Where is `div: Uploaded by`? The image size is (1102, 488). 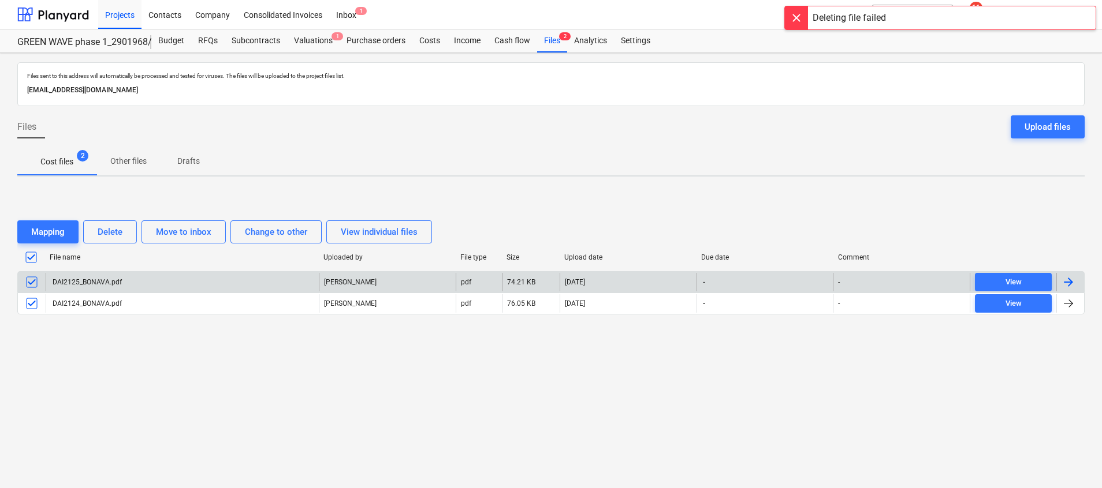 div: Uploaded by is located at coordinates (387, 257).